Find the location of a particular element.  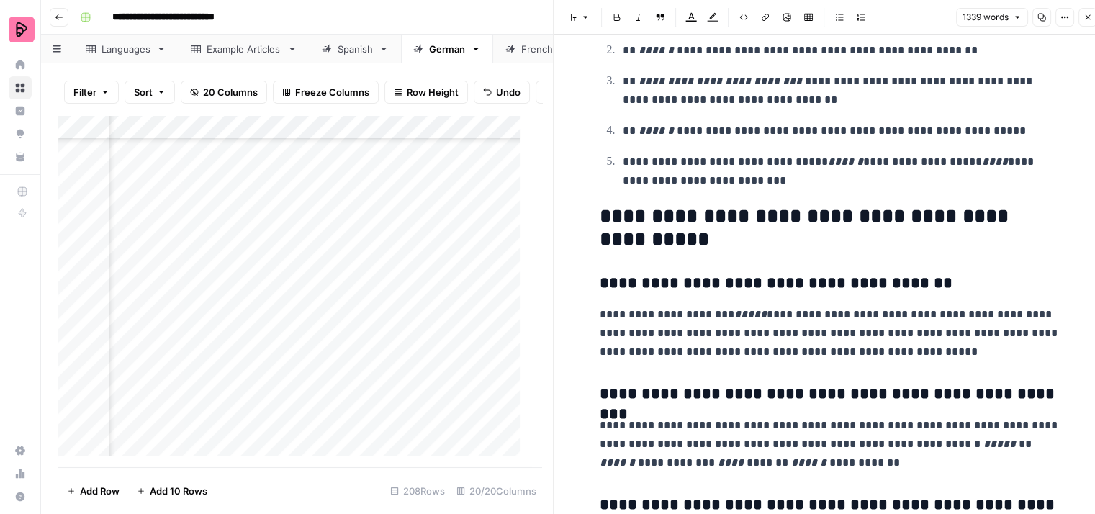

button: Freeze Columns is located at coordinates (325, 92).